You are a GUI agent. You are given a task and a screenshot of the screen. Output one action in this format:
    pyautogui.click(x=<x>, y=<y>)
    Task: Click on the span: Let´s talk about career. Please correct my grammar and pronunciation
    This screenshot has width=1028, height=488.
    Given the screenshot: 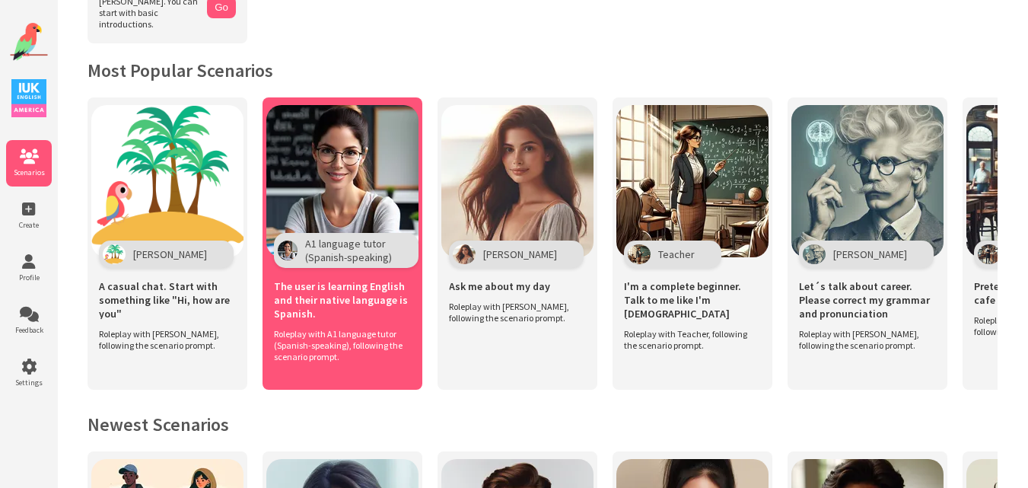 What is the action you would take?
    pyautogui.click(x=868, y=300)
    